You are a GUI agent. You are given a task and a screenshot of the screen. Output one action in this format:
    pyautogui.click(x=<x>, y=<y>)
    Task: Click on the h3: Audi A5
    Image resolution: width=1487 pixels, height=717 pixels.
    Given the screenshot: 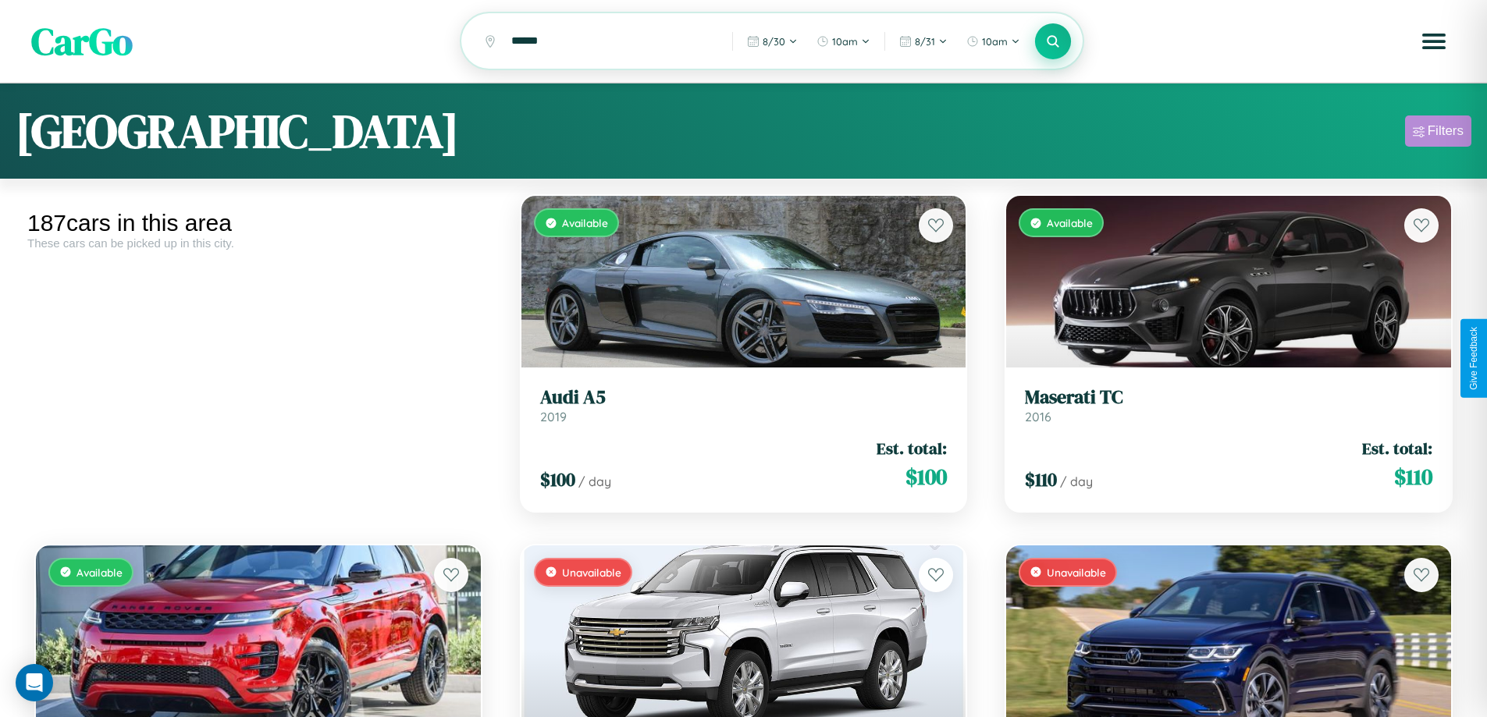 What is the action you would take?
    pyautogui.click(x=744, y=397)
    